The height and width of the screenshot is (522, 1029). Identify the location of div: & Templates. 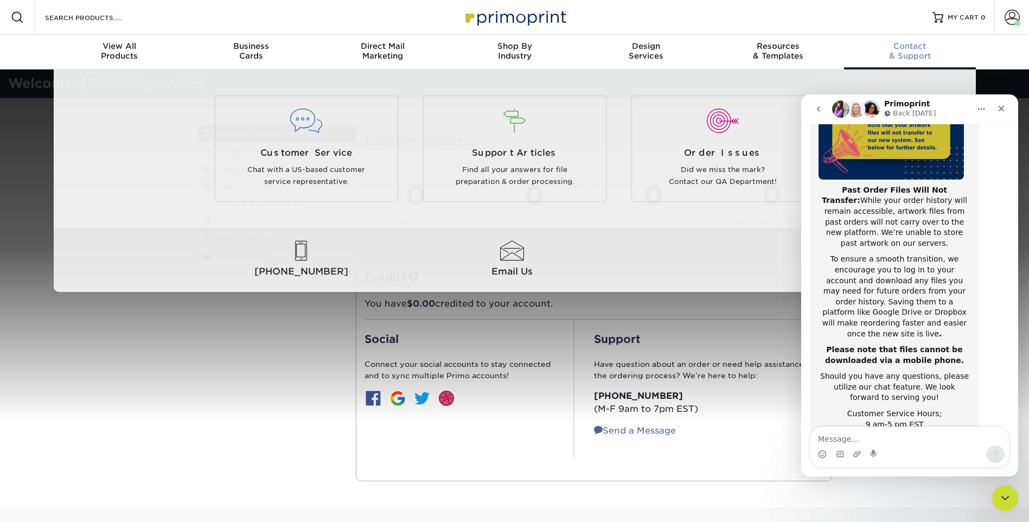
(778, 51).